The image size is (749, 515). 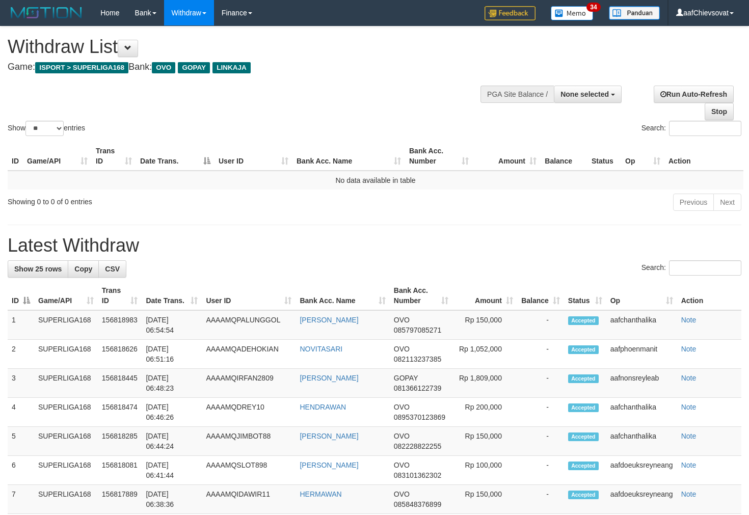 I want to click on a: Stop, so click(x=719, y=112).